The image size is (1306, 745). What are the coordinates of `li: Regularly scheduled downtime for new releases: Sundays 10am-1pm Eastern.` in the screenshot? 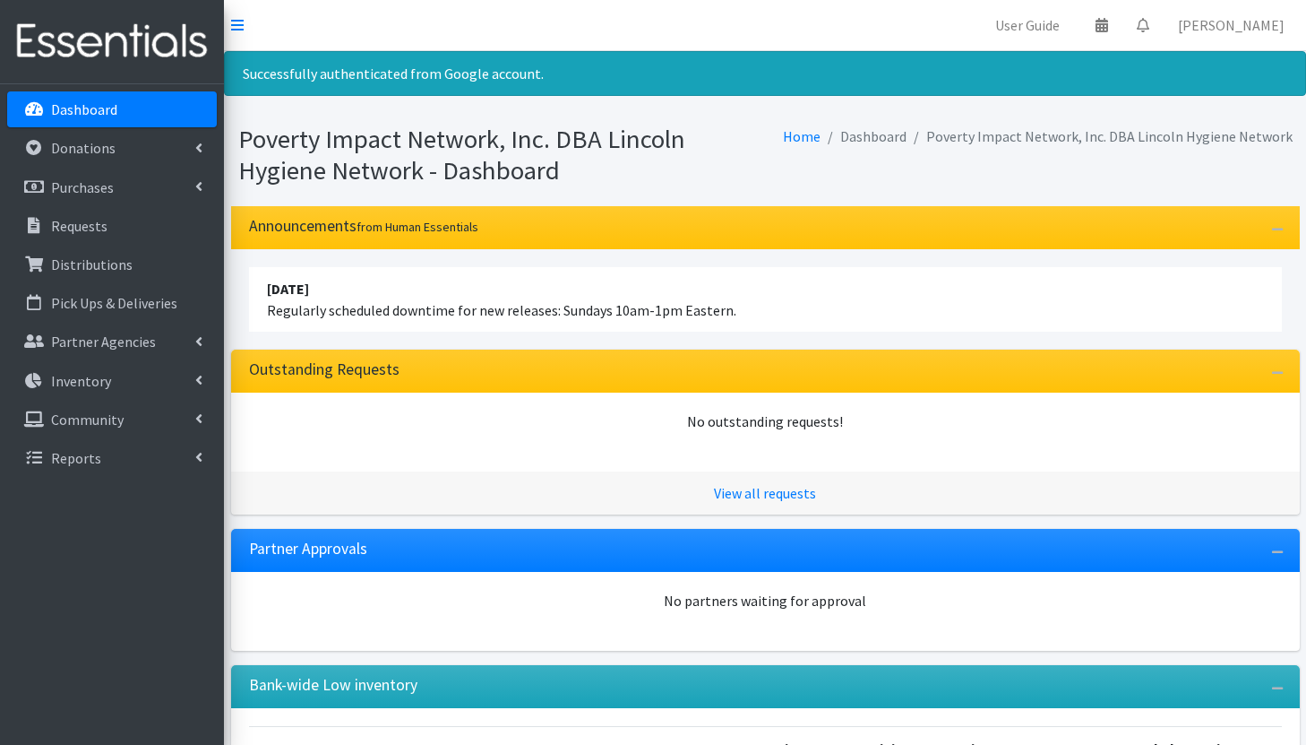 It's located at (765, 299).